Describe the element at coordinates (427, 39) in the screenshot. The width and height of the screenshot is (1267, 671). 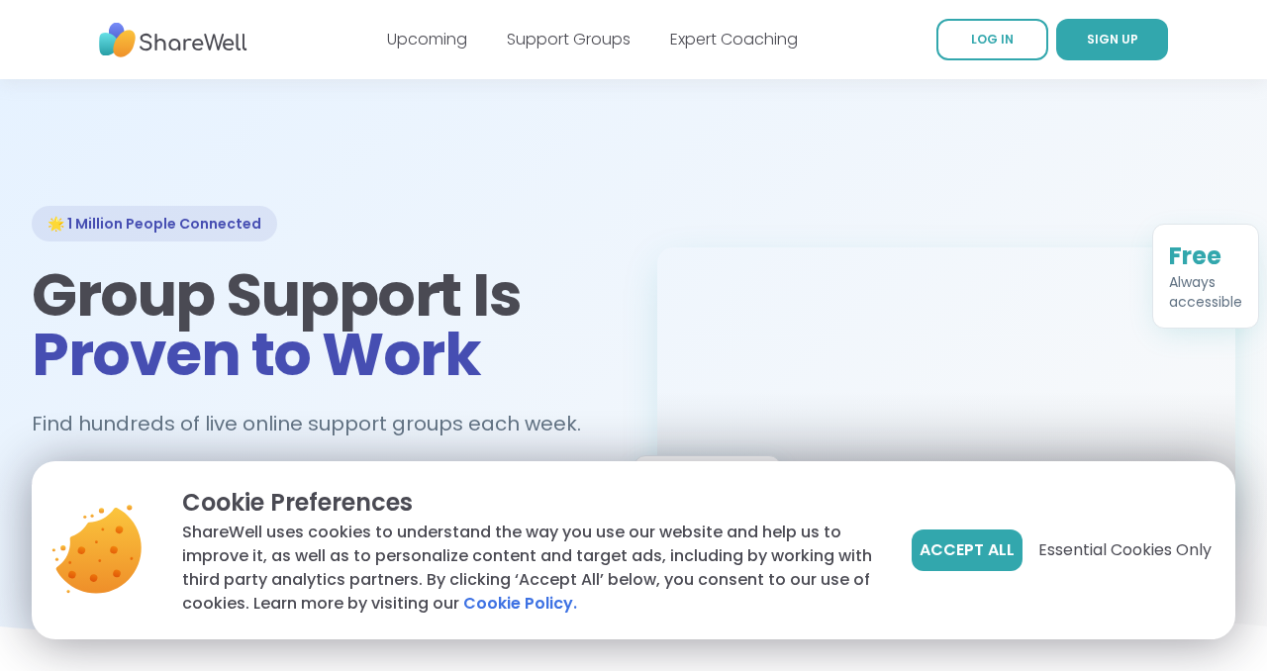
I see `a: Upcoming` at that location.